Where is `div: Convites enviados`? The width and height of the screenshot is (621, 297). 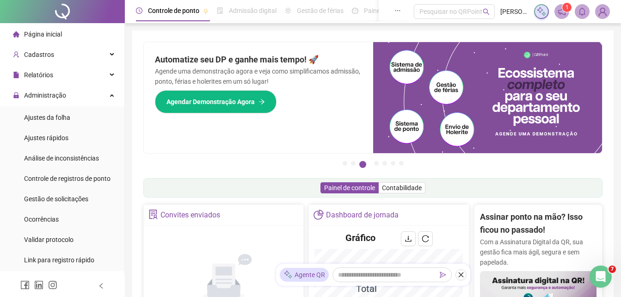
div: Convites enviados is located at coordinates (190, 215).